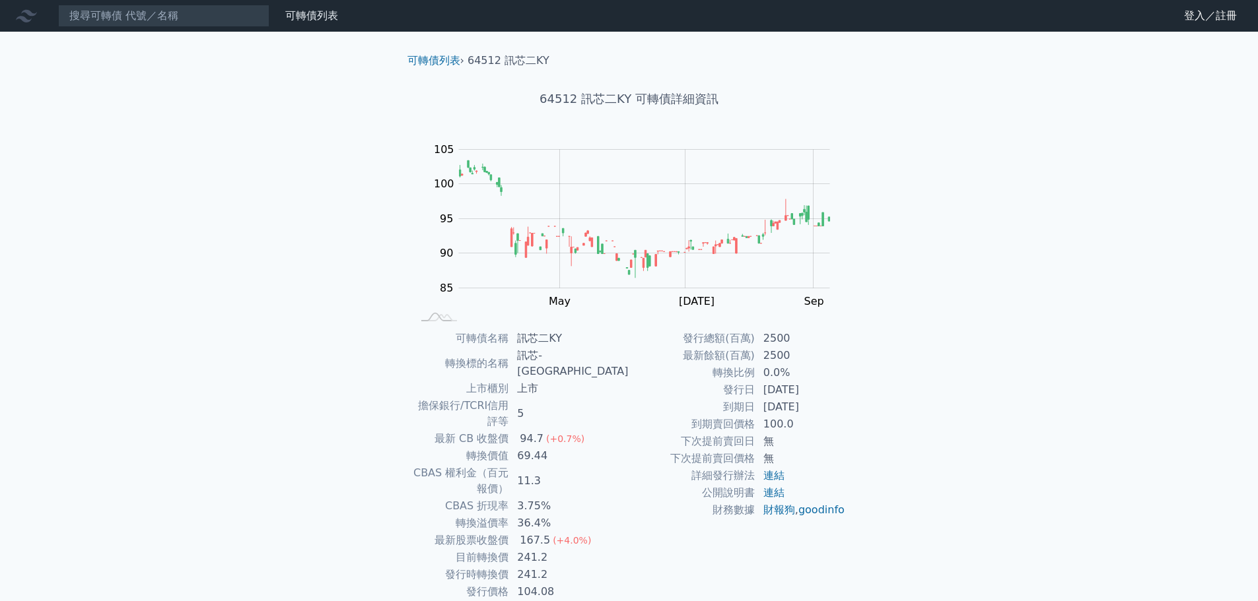 The width and height of the screenshot is (1258, 601). I want to click on tspan: 105, so click(444, 149).